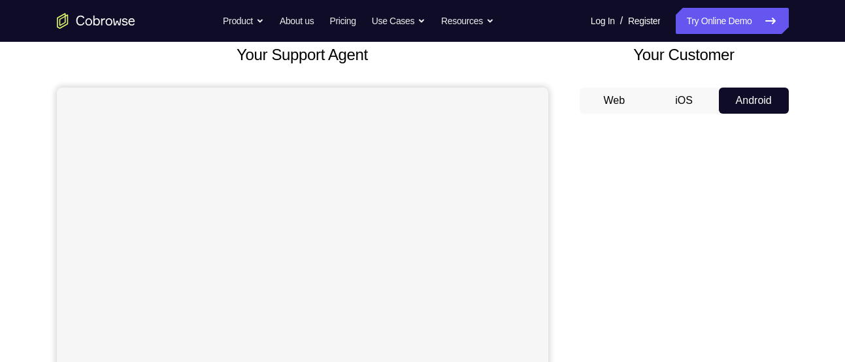  What do you see at coordinates (243, 21) in the screenshot?
I see `button: Product` at bounding box center [243, 21].